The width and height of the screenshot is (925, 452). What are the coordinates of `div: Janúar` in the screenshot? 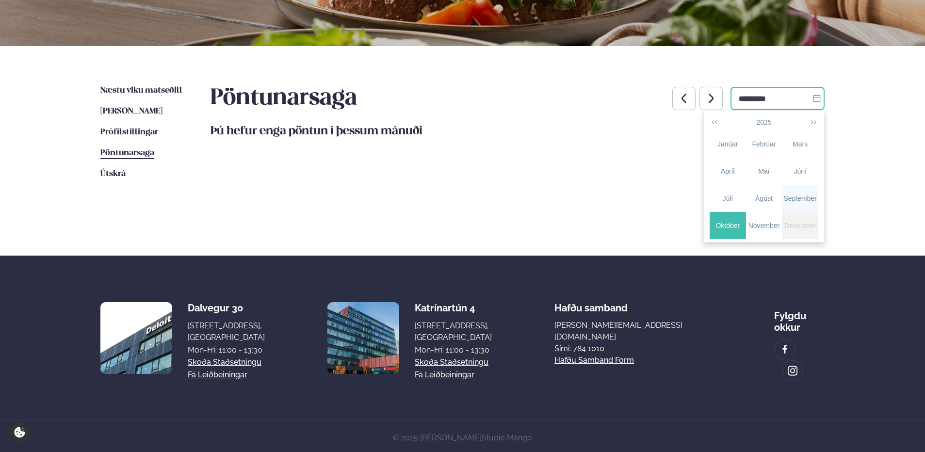 It's located at (727, 144).